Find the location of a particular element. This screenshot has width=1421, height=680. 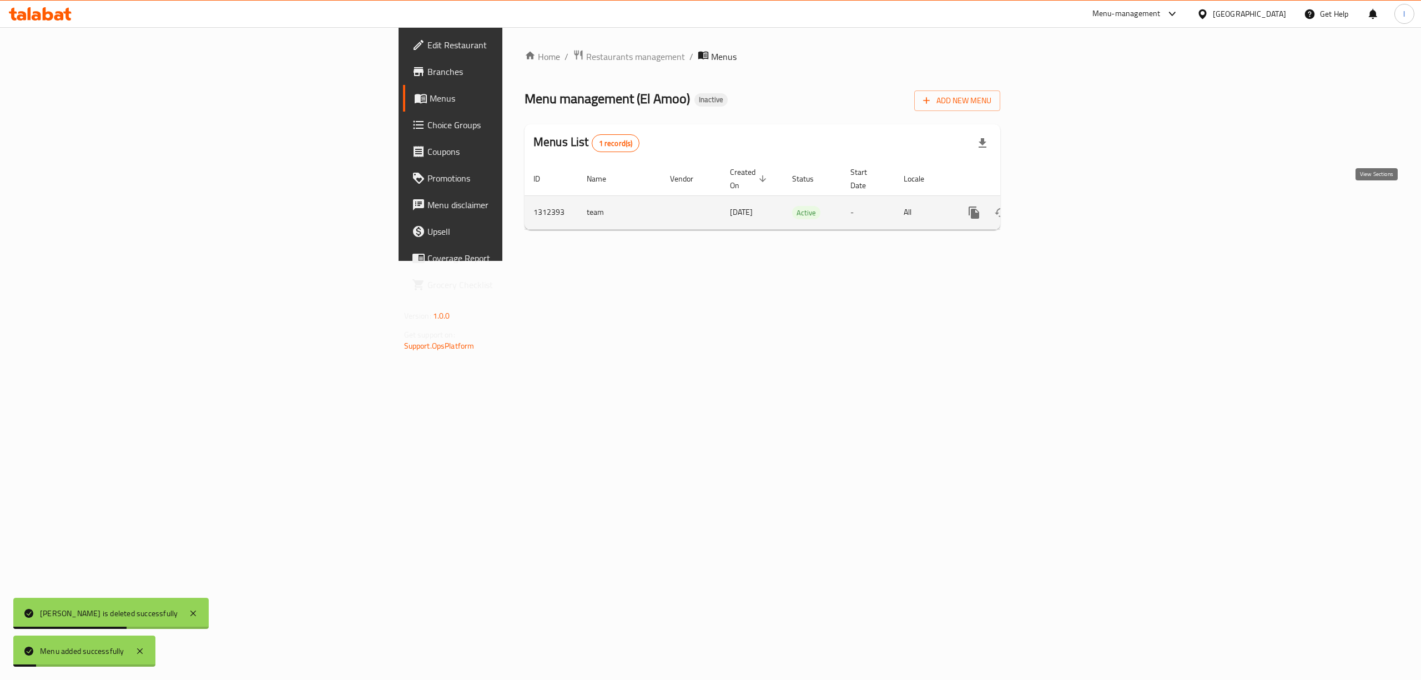

a: Menus is located at coordinates (519, 98).